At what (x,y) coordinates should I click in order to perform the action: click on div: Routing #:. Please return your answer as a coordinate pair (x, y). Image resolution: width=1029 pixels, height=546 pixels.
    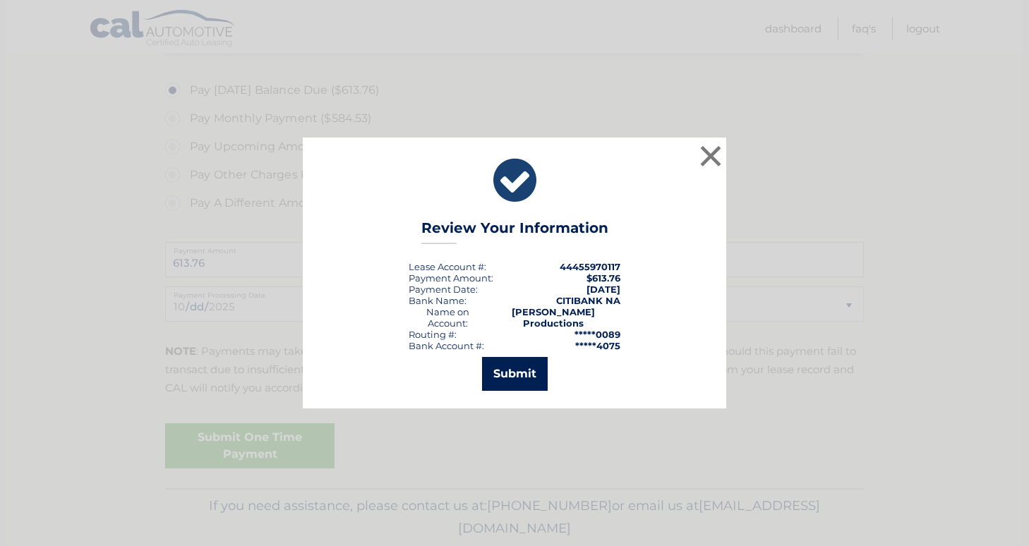
    Looking at the image, I should click on (433, 335).